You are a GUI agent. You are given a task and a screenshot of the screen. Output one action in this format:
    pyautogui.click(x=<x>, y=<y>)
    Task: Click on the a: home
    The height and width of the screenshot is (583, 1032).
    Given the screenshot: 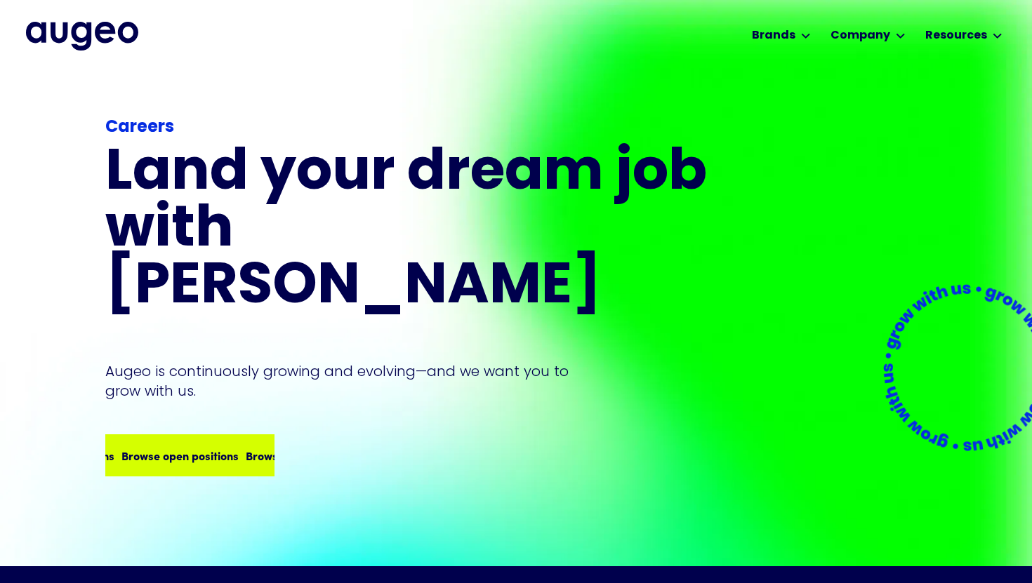 What is the action you would take?
    pyautogui.click(x=82, y=36)
    